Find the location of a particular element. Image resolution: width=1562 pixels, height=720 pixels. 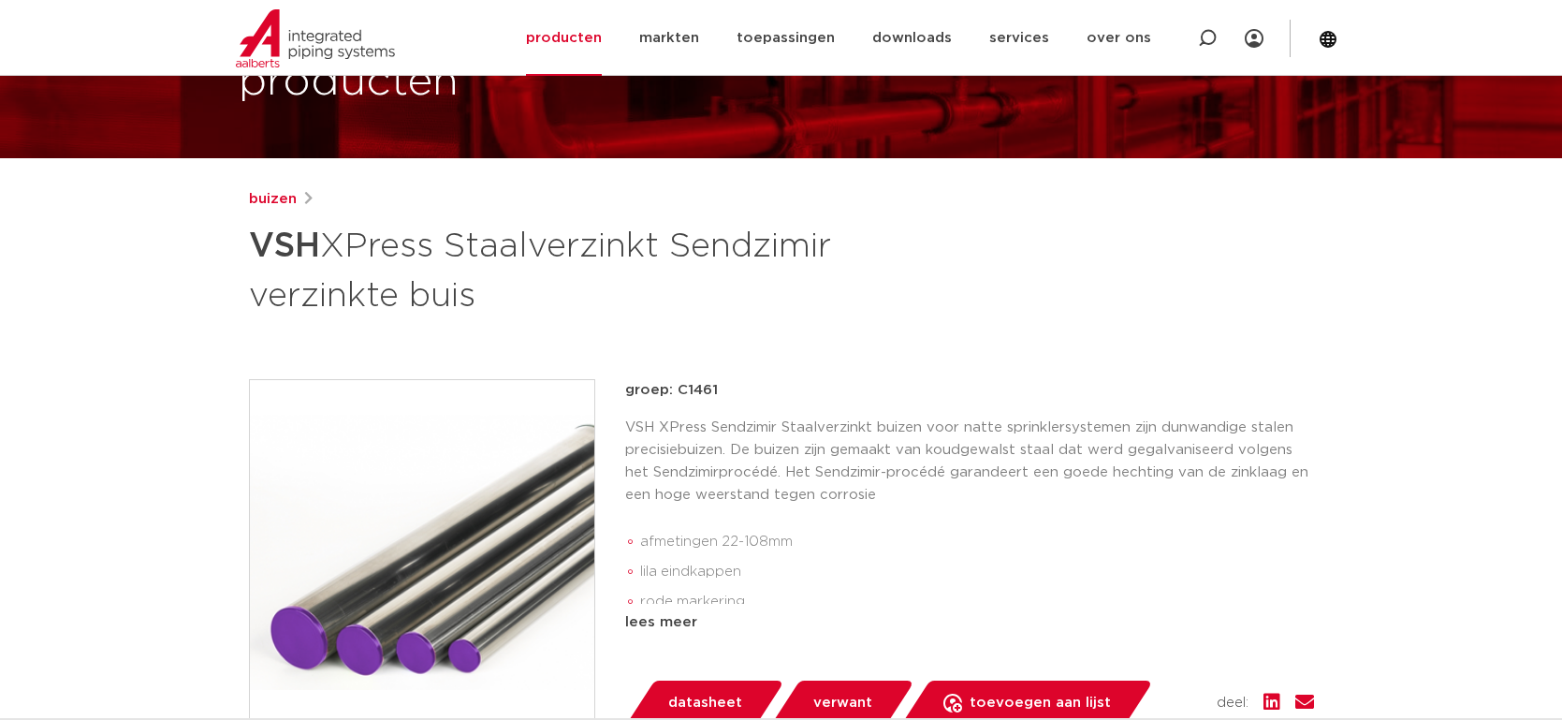

strong: VSH is located at coordinates (285, 246).